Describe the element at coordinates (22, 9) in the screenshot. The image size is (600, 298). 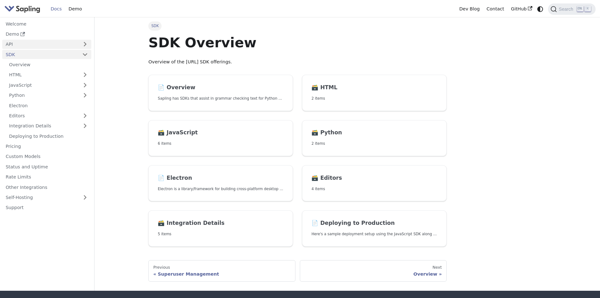
I see `img: Sapling.ai` at that location.